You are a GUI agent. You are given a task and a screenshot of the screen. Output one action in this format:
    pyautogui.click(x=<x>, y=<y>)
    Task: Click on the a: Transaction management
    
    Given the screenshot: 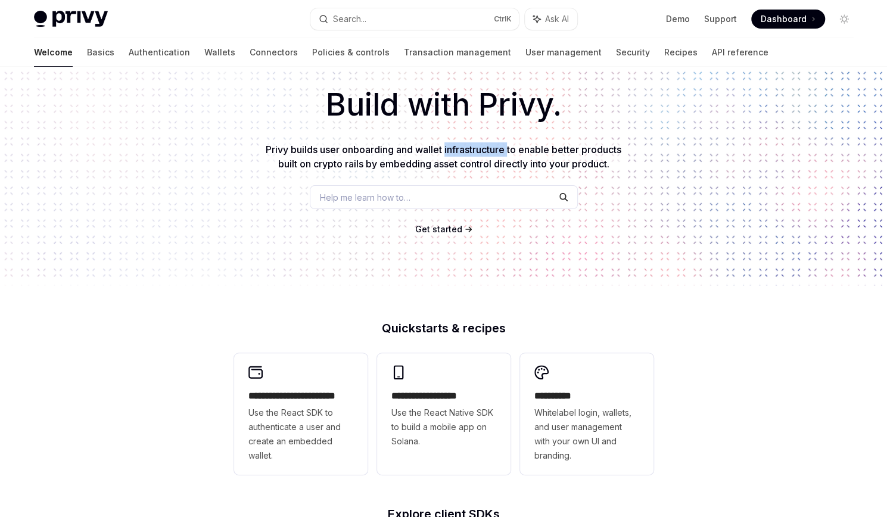 What is the action you would take?
    pyautogui.click(x=458, y=52)
    